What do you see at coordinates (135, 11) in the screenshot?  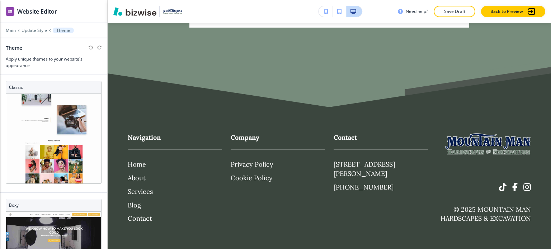 I see `img: Bizwise Logo` at bounding box center [135, 11].